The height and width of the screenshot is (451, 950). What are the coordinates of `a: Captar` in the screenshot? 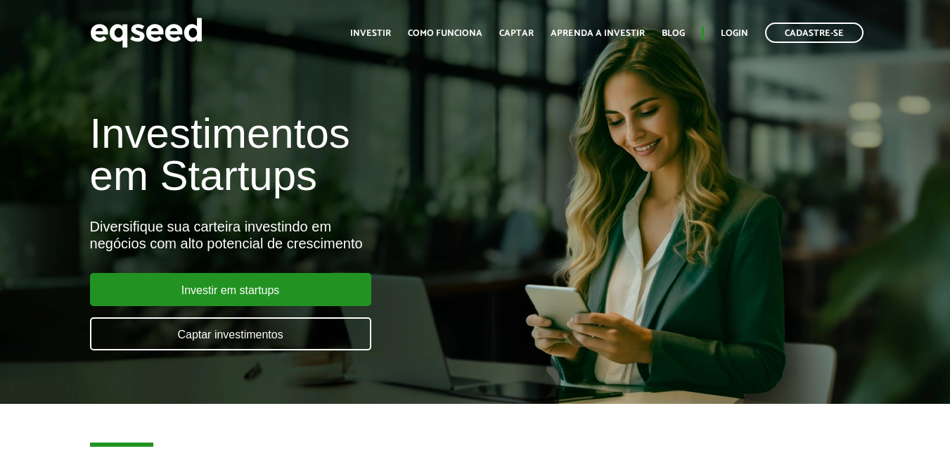 It's located at (516, 33).